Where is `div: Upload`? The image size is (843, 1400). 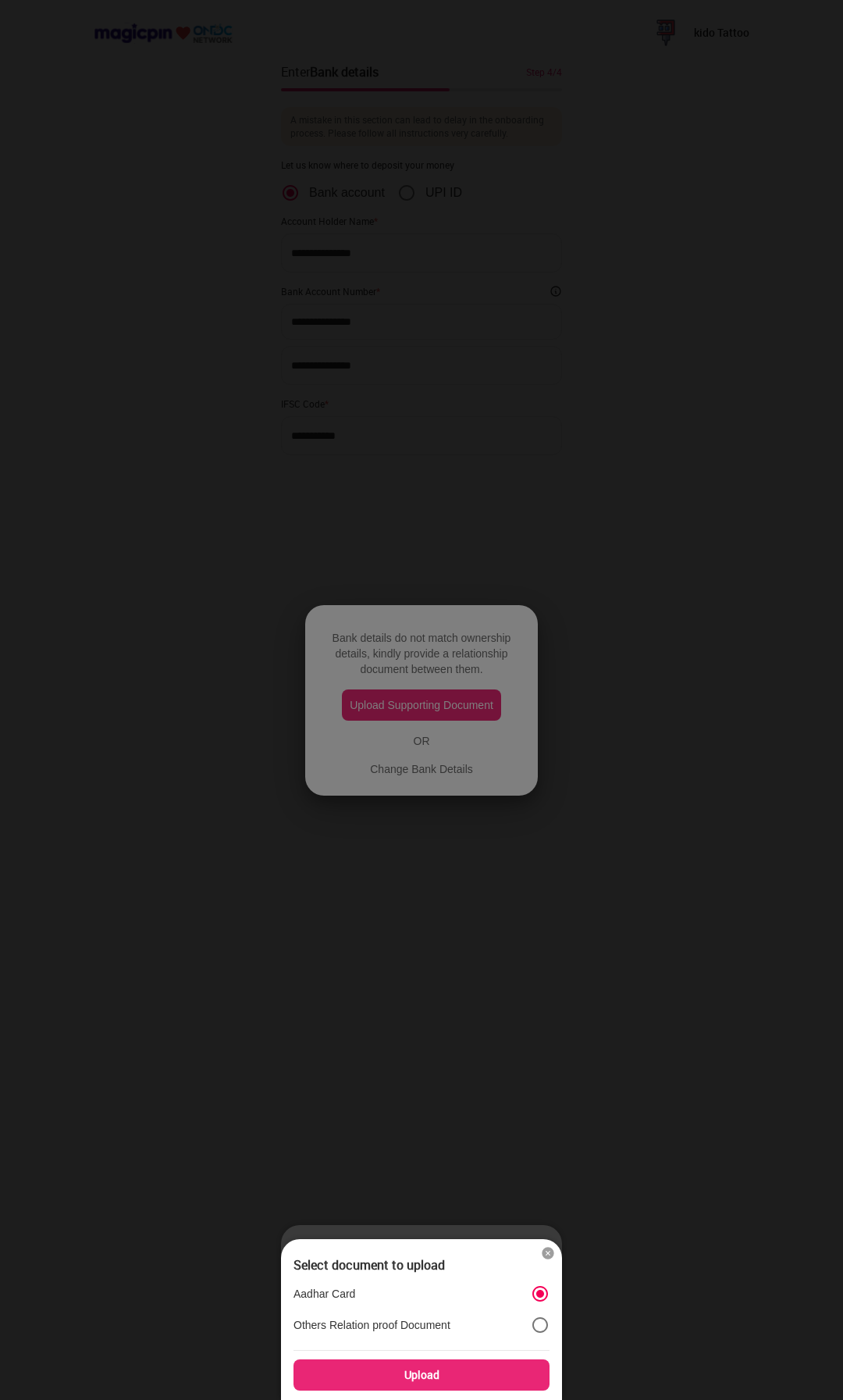 div: Upload is located at coordinates (421, 1374).